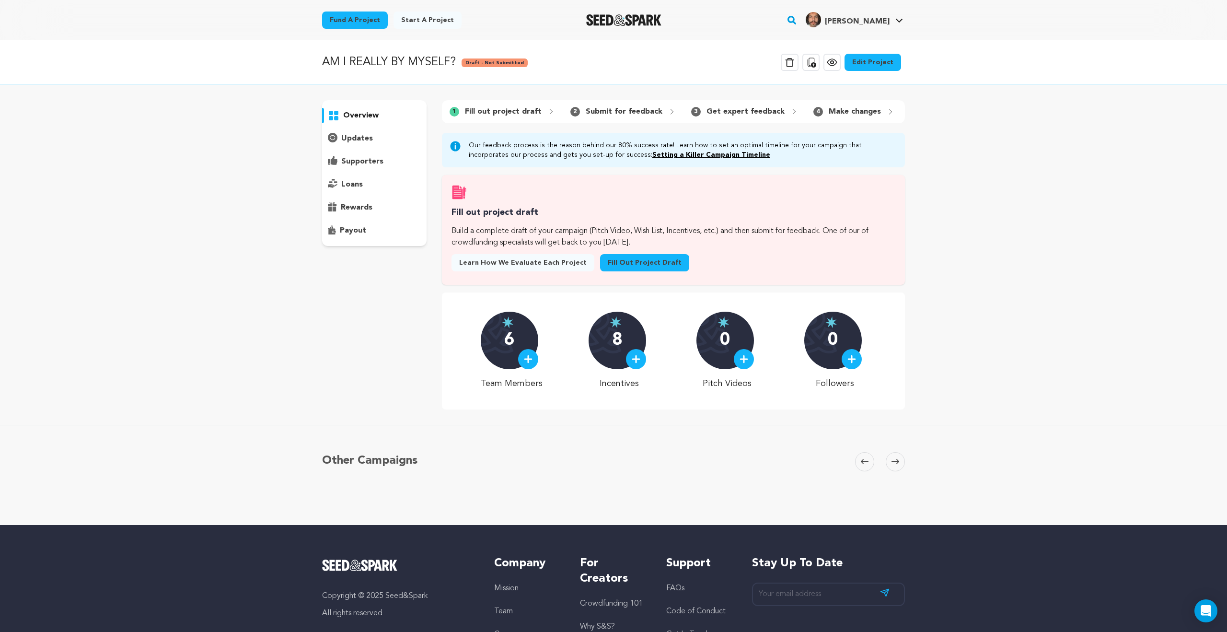  I want to click on span: Stanek D.'s Profile, so click(854, 20).